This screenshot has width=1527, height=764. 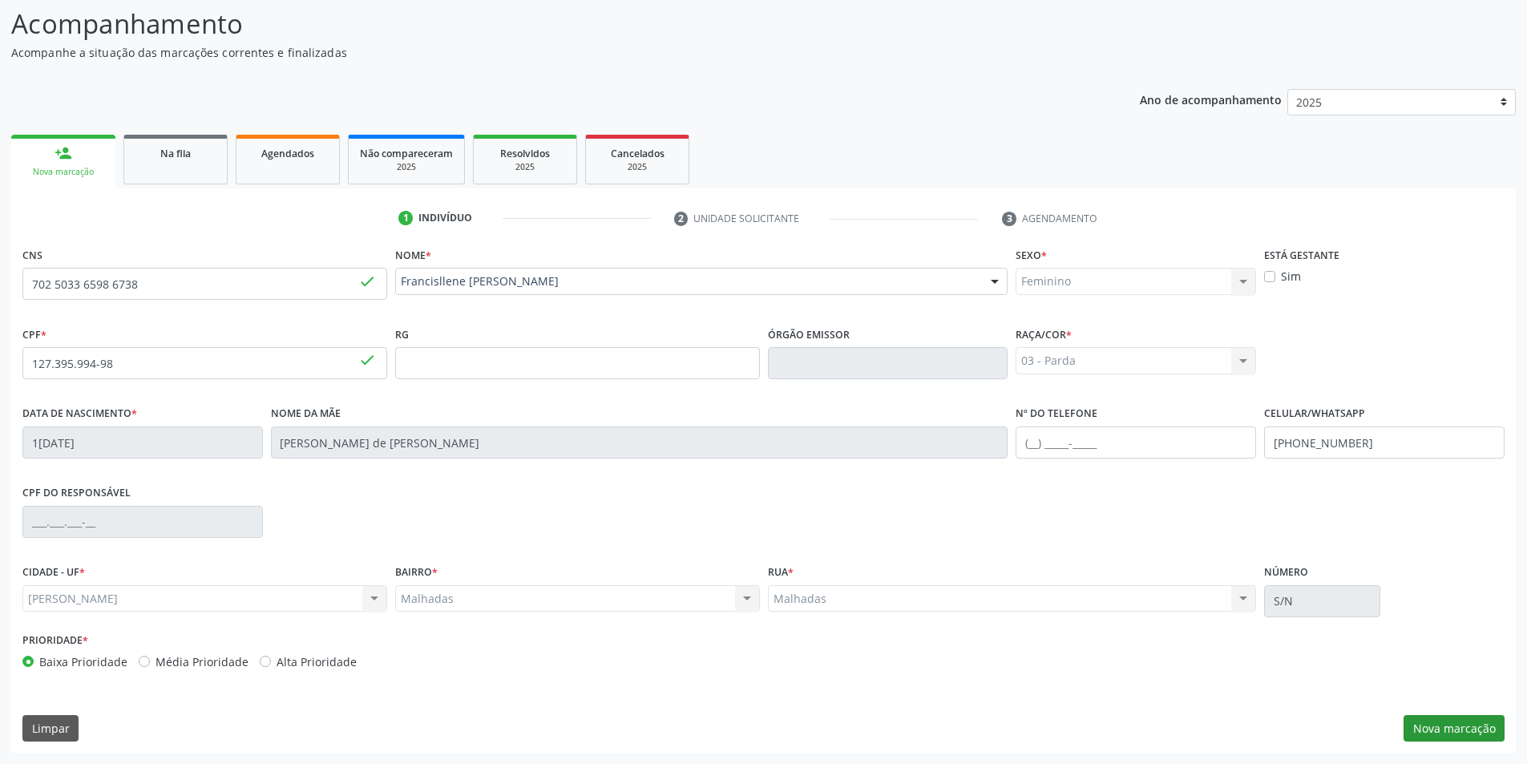 What do you see at coordinates (1290, 276) in the screenshot?
I see `label: Sim` at bounding box center [1290, 276].